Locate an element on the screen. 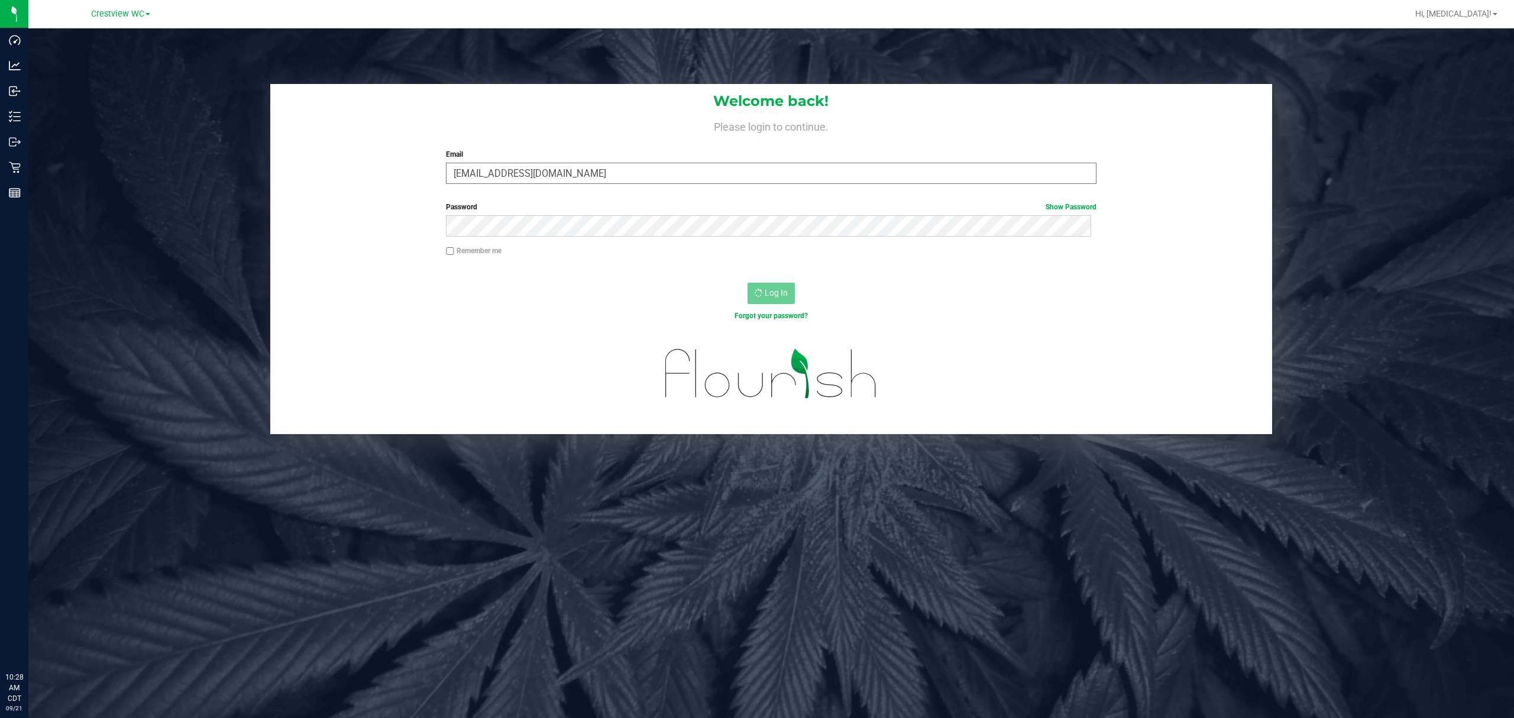 This screenshot has width=1514, height=718. input: Remember me is located at coordinates (450, 251).